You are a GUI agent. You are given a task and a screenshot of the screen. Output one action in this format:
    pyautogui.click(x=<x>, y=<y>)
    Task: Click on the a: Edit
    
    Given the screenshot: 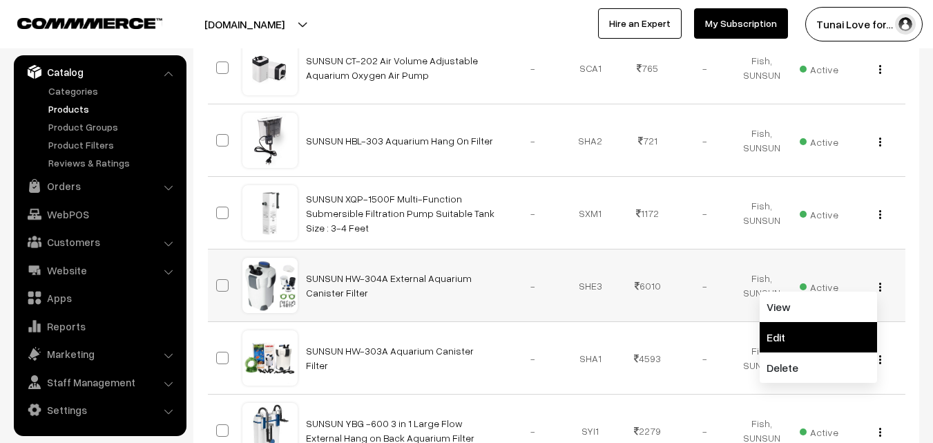 What is the action you would take?
    pyautogui.click(x=818, y=337)
    